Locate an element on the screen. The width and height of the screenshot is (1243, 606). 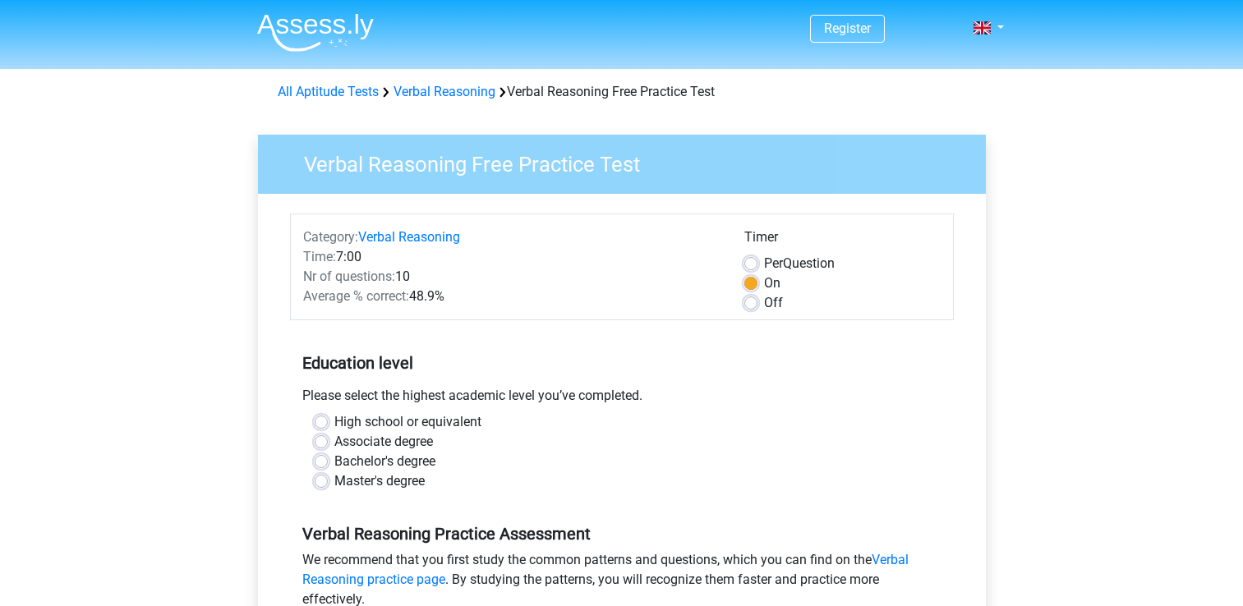
div: Timer is located at coordinates (842, 241).